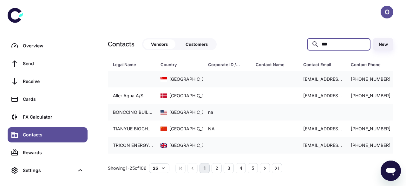 The width and height of the screenshot is (406, 186). What do you see at coordinates (227, 112) in the screenshot?
I see `div: na` at bounding box center [227, 112].